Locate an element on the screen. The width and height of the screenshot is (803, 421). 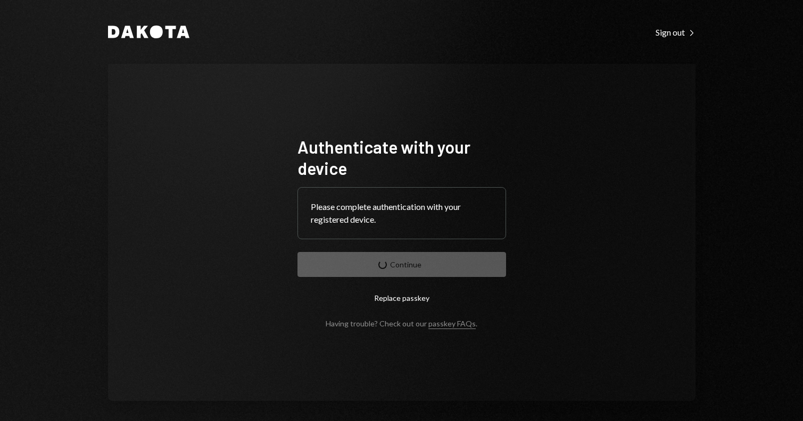
a: Sign out is located at coordinates (675, 32).